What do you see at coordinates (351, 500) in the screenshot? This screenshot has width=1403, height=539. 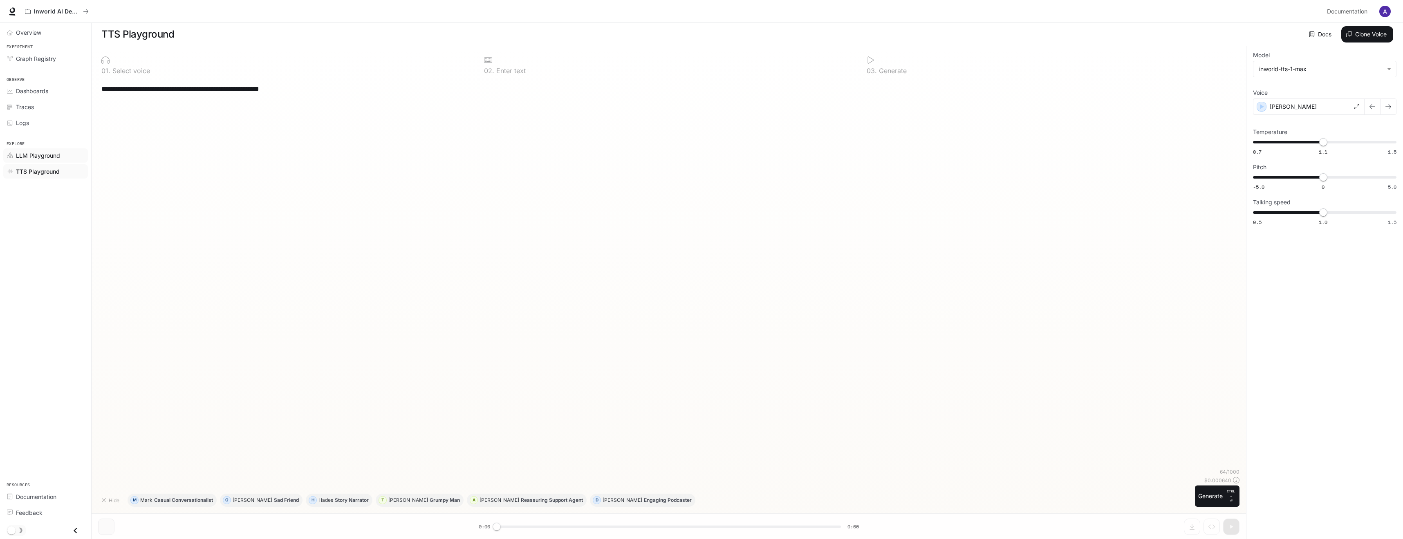 I see `p: Story Narrator` at bounding box center [351, 500].